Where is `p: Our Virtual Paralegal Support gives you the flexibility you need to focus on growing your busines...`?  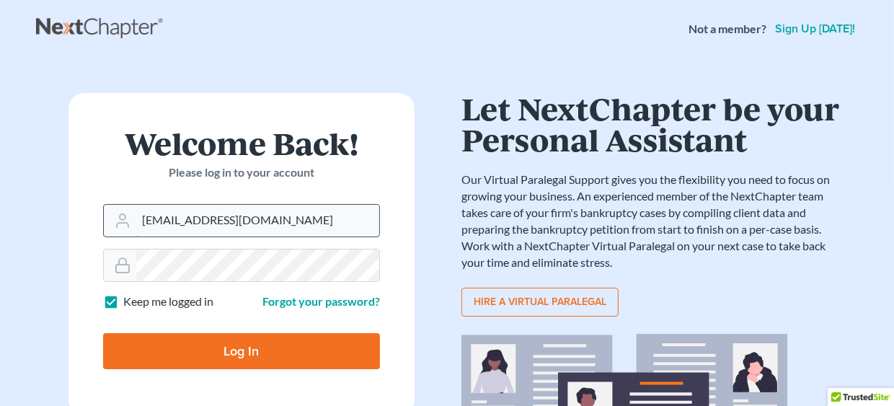 p: Our Virtual Paralegal Support gives you the flexibility you need to focus on growing your busines... is located at coordinates (652, 221).